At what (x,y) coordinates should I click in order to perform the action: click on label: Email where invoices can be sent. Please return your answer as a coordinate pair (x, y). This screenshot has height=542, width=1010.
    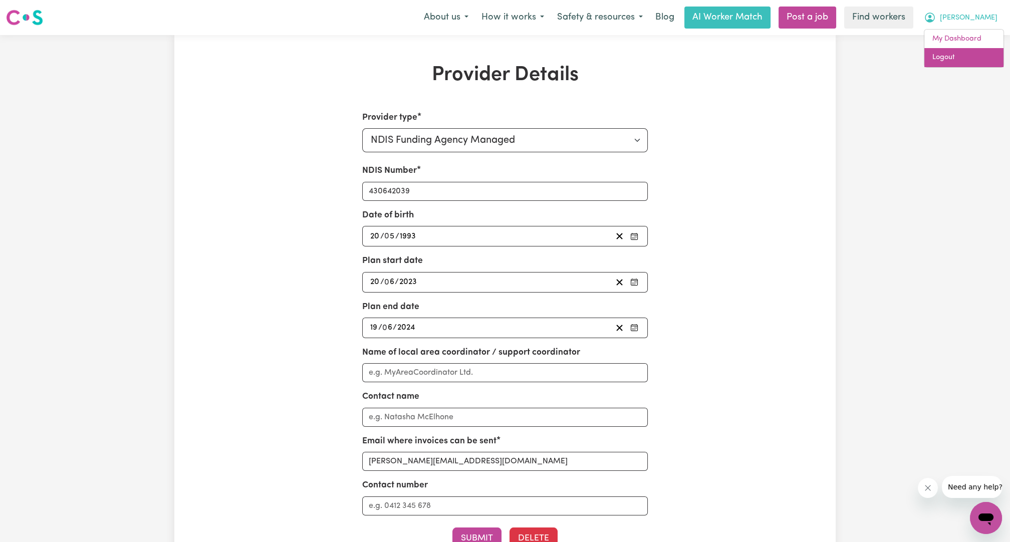
    Looking at the image, I should click on (429, 441).